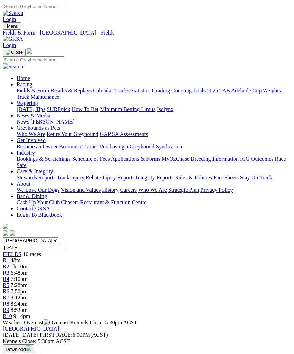 The height and width of the screenshot is (354, 294). I want to click on a: GAP SA Assessments, so click(124, 134).